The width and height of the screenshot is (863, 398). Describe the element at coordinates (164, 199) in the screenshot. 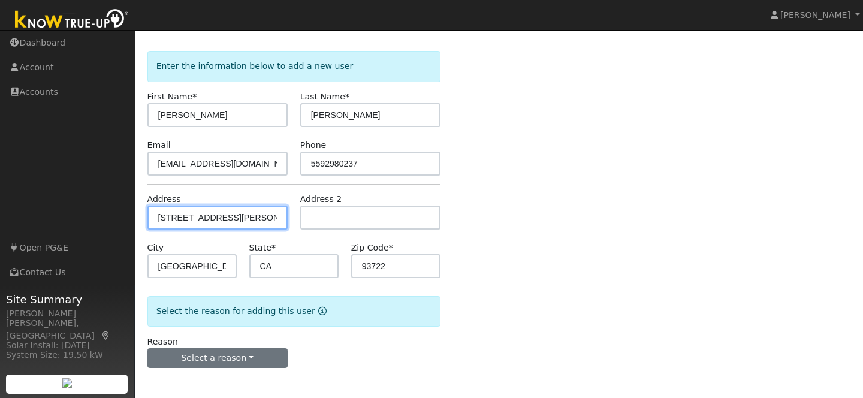

I see `label: Address` at that location.